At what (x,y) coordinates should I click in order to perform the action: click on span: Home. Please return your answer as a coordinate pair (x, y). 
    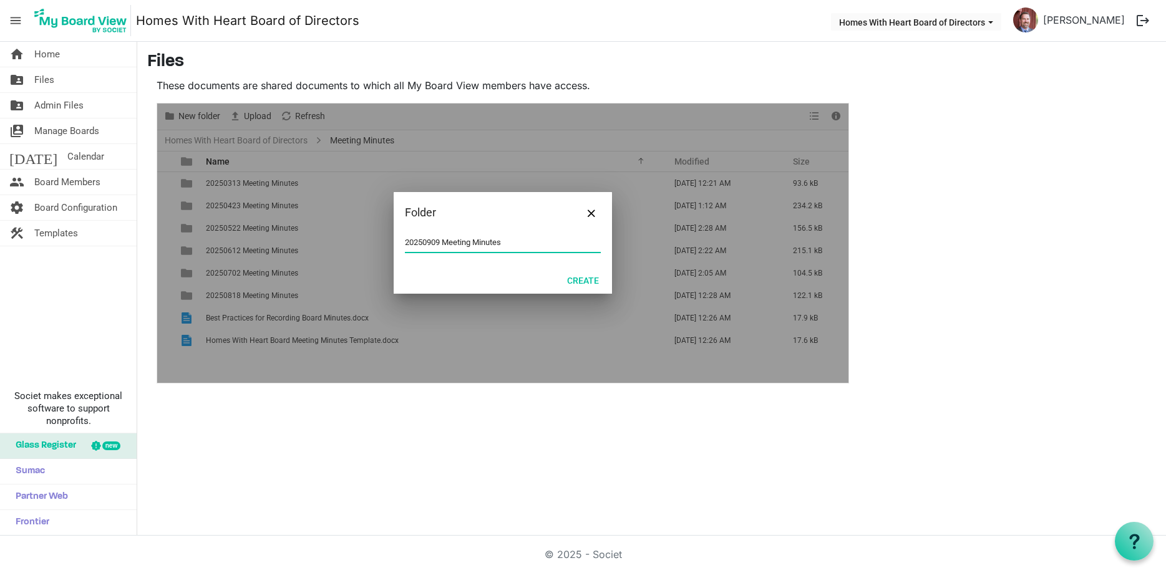
    Looking at the image, I should click on (47, 54).